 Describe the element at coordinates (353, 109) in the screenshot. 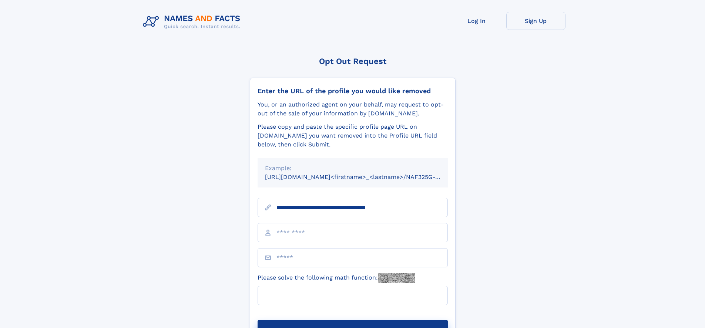

I see `div: You, or an authorized agent on your behalf, may request to opt-out of the sale of your informatio...` at that location.